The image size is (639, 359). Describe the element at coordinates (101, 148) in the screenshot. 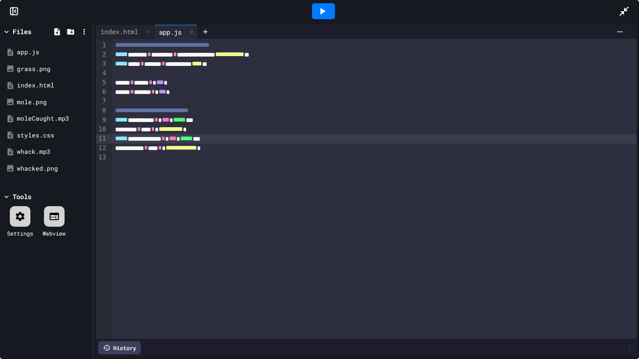

I see `div: 12` at that location.